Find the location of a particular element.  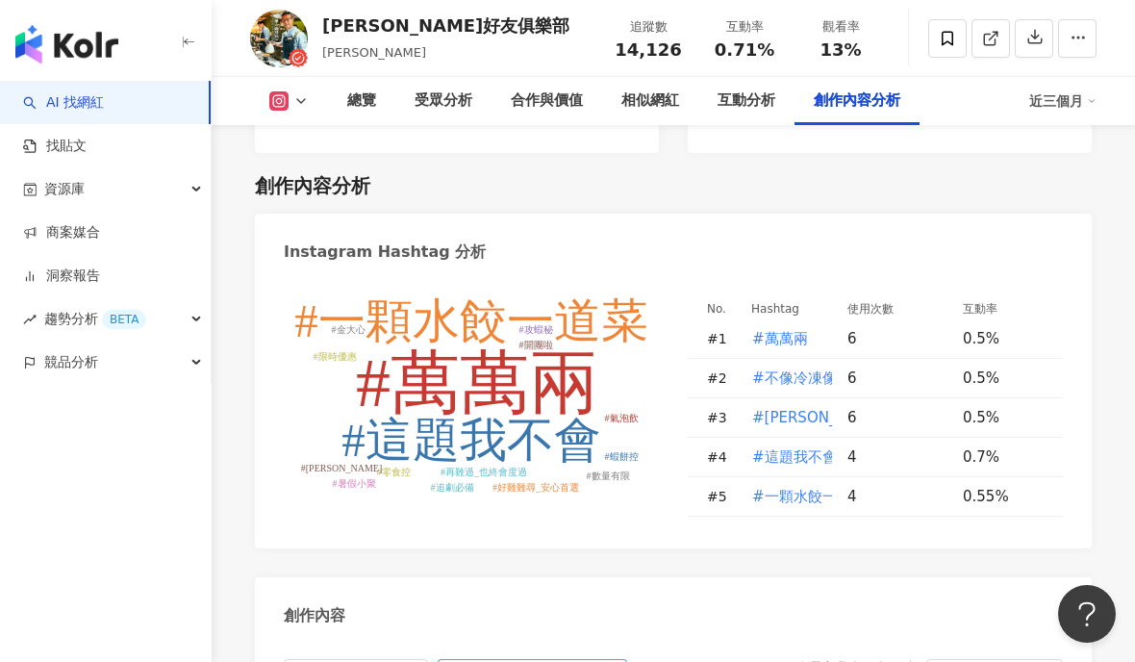

td: #一顆水餃一道菜 is located at coordinates (784, 496).